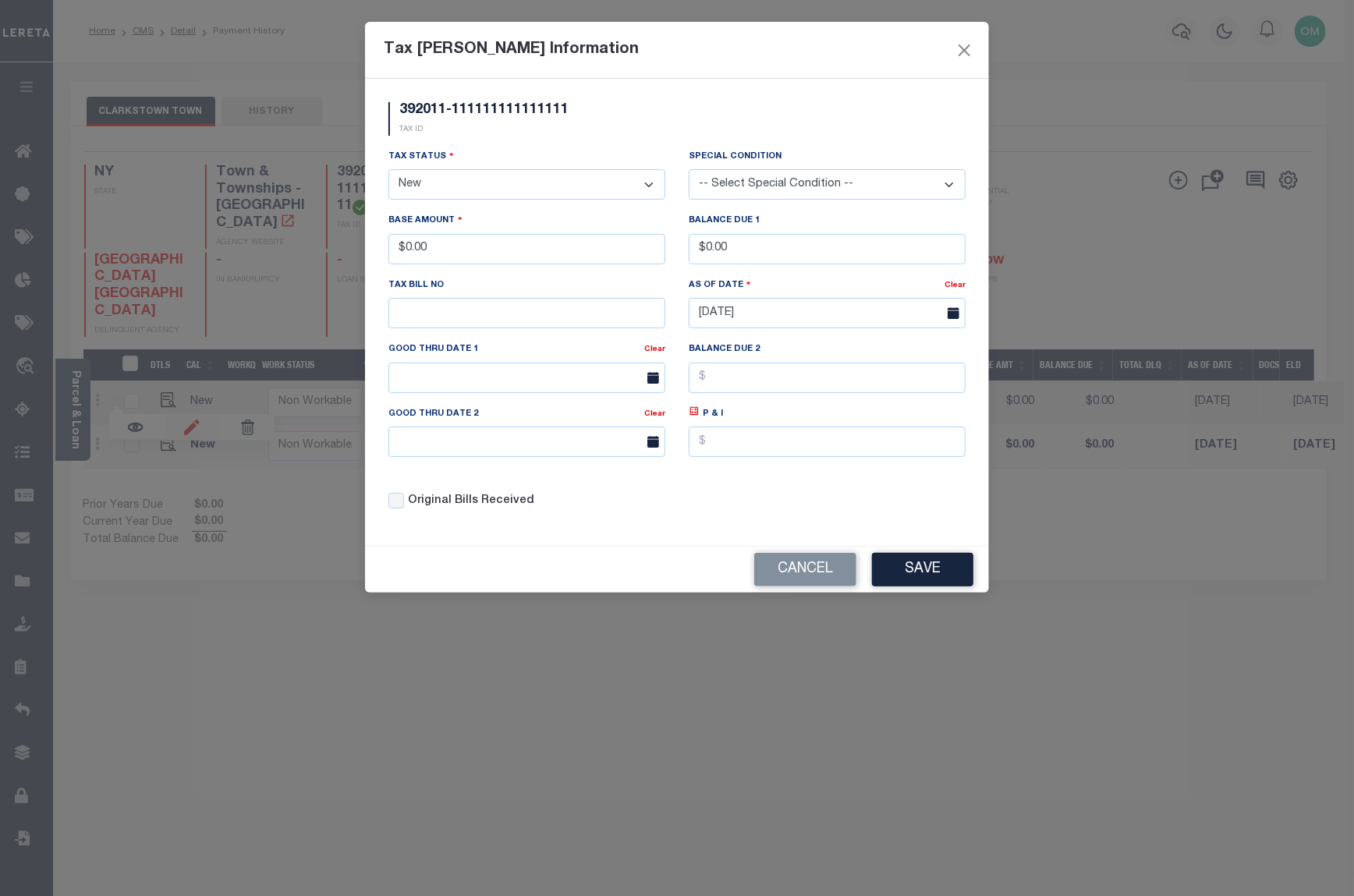 This screenshot has width=1354, height=896. Describe the element at coordinates (724, 349) in the screenshot. I see `label: Balance Due 2` at that location.